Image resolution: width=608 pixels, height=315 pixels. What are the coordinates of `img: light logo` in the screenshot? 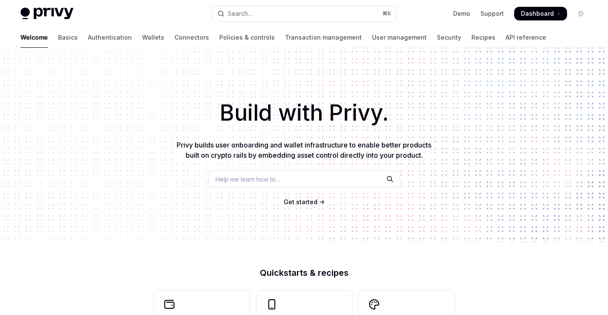 It's located at (47, 14).